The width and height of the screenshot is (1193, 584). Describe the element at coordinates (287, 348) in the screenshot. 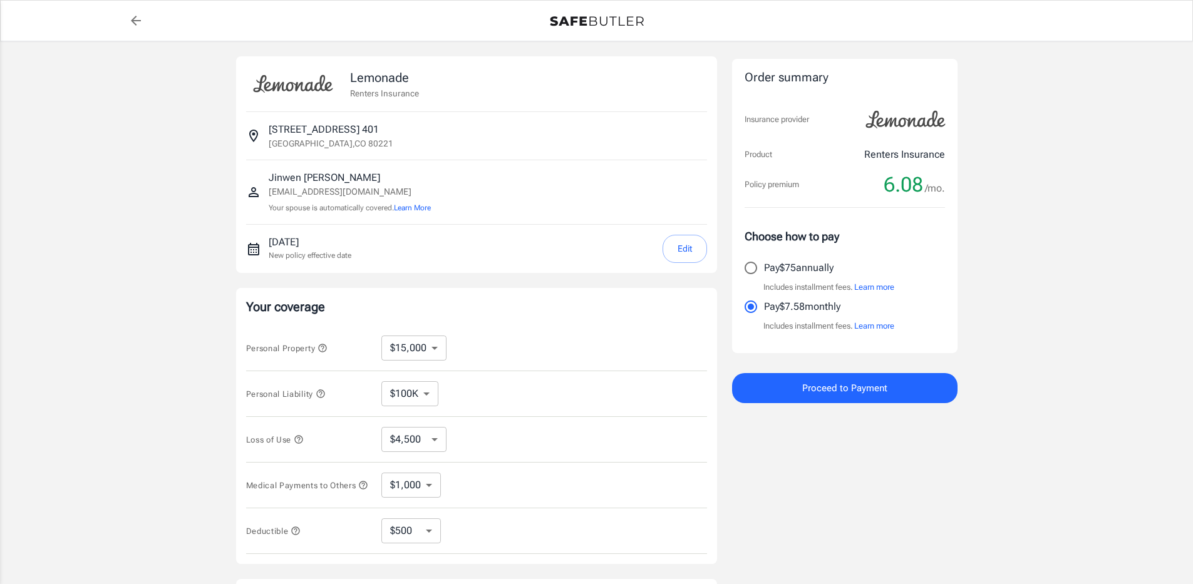

I see `span: Personal Property` at that location.